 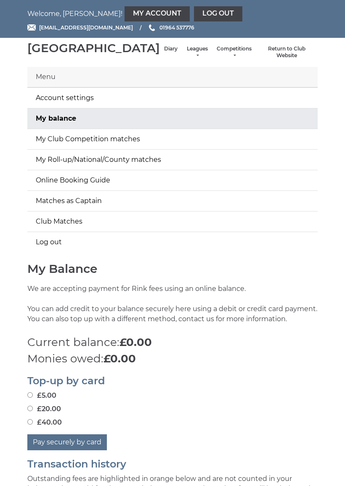 I want to click on a: My Roll-up/National/County matches, so click(x=172, y=160).